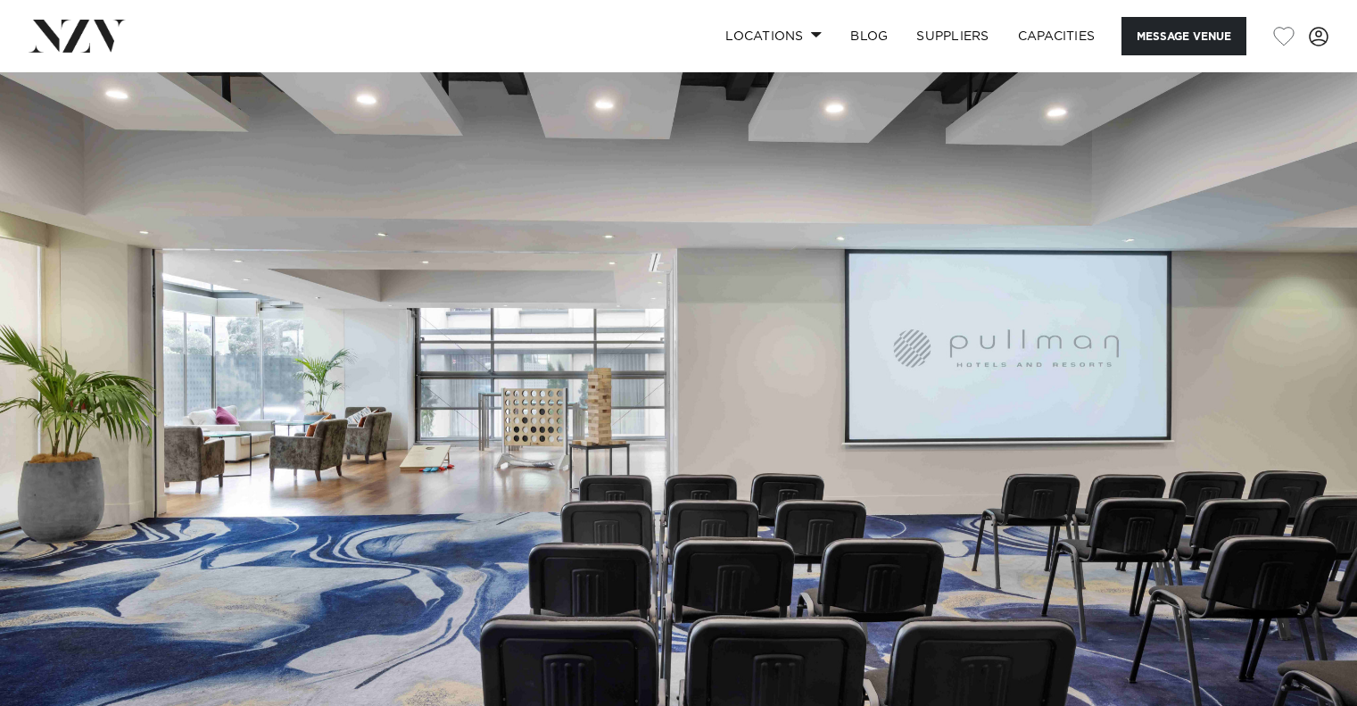 This screenshot has height=706, width=1357. What do you see at coordinates (77, 36) in the screenshot?
I see `img: nzv-logo.png` at bounding box center [77, 36].